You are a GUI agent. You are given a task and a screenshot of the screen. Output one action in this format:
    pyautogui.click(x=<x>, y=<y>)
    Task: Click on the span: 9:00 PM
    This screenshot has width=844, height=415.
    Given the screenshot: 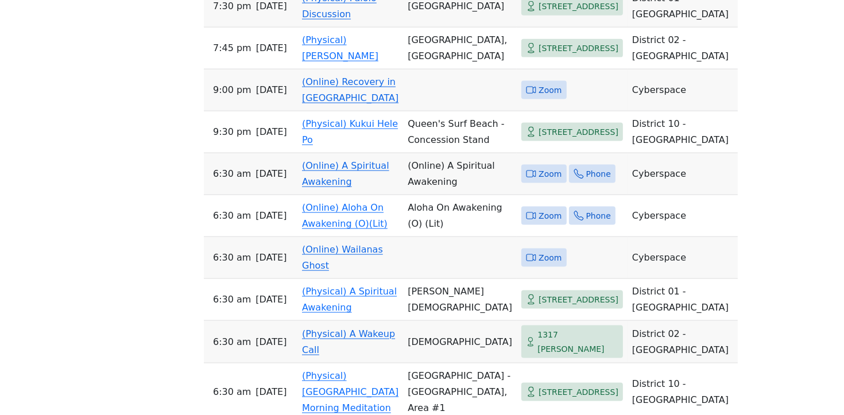 What is the action you would take?
    pyautogui.click(x=232, y=90)
    